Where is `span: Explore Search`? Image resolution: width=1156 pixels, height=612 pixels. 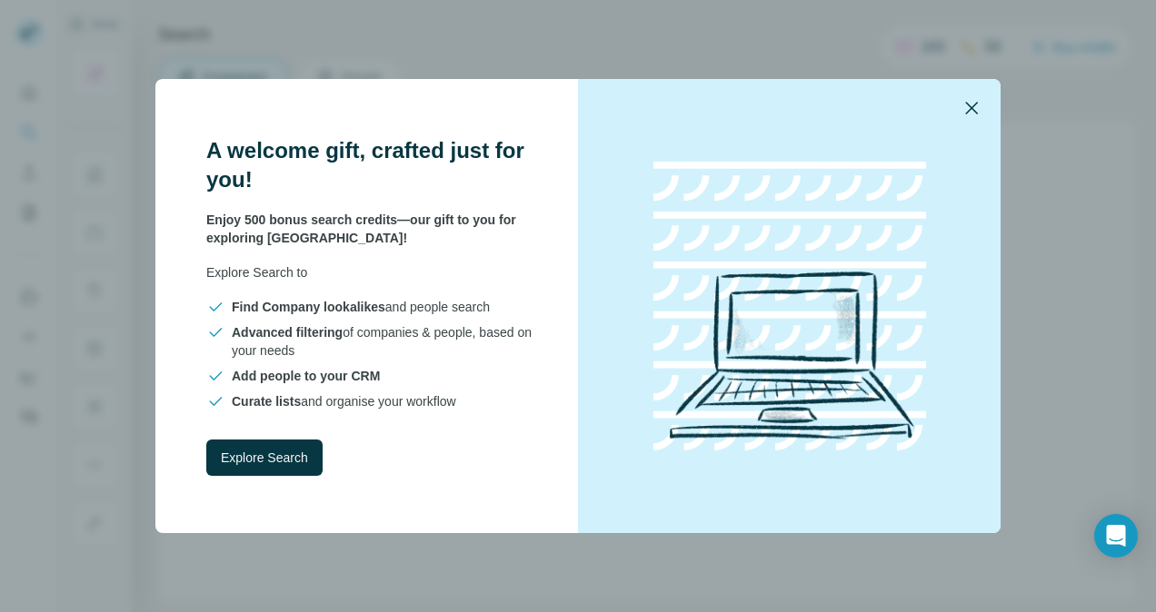 span: Explore Search is located at coordinates (264, 458).